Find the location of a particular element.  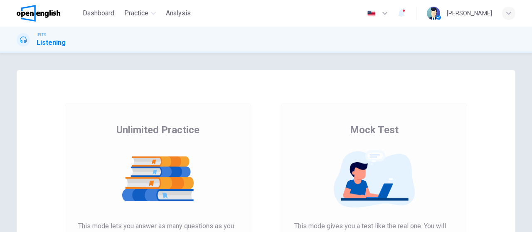

a: OpenEnglish logo is located at coordinates (48, 13).